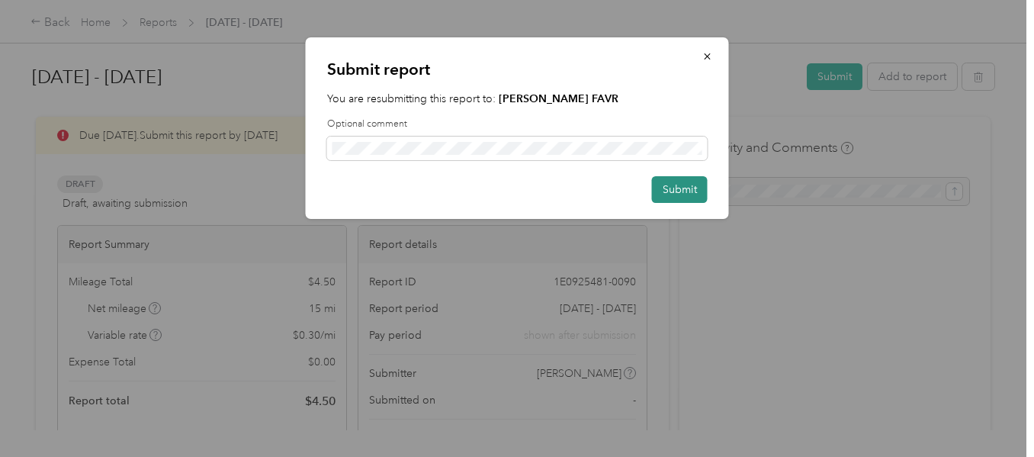  I want to click on button: Submit, so click(679, 189).